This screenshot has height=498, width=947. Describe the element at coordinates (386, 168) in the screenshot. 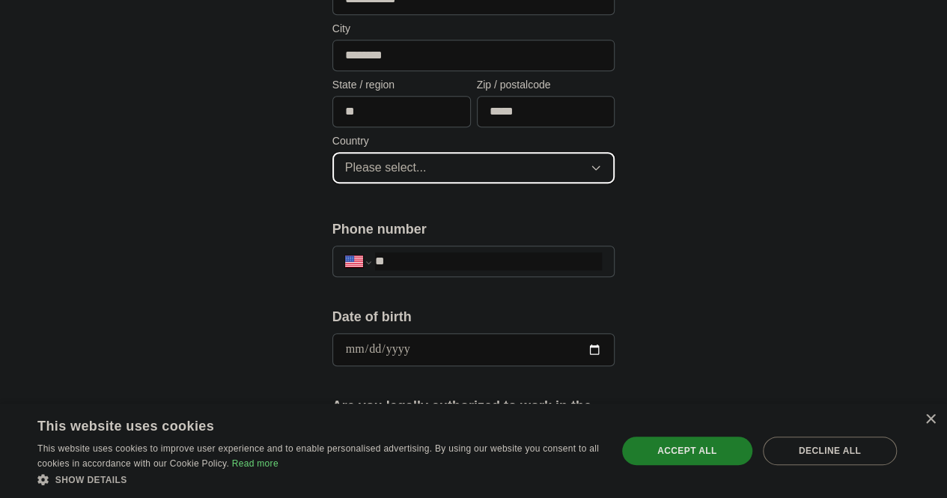

I see `span: Please select...` at that location.